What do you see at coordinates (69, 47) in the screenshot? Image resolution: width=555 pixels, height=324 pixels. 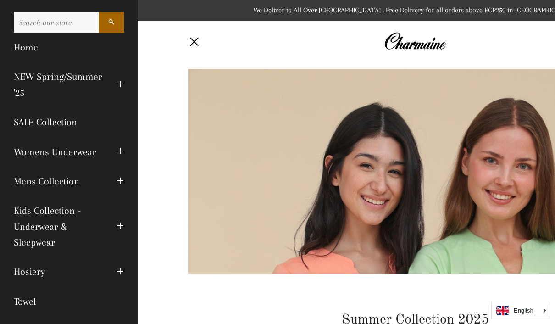 I see `a: Home` at bounding box center [69, 47].